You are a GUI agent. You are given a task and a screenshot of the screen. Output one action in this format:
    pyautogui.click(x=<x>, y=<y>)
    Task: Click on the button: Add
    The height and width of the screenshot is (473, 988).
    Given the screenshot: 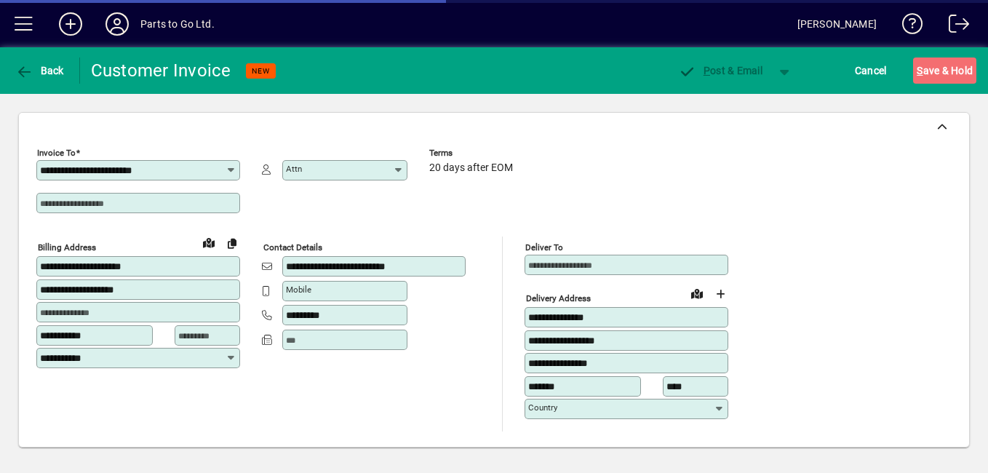 What is the action you would take?
    pyautogui.click(x=71, y=24)
    